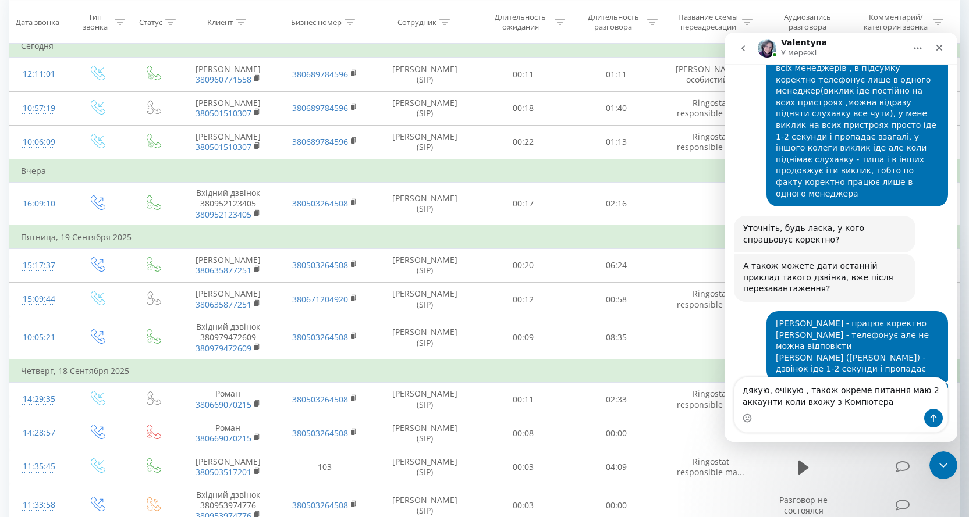  Describe the element at coordinates (616, 467) in the screenshot. I see `td: 04:09` at that location.